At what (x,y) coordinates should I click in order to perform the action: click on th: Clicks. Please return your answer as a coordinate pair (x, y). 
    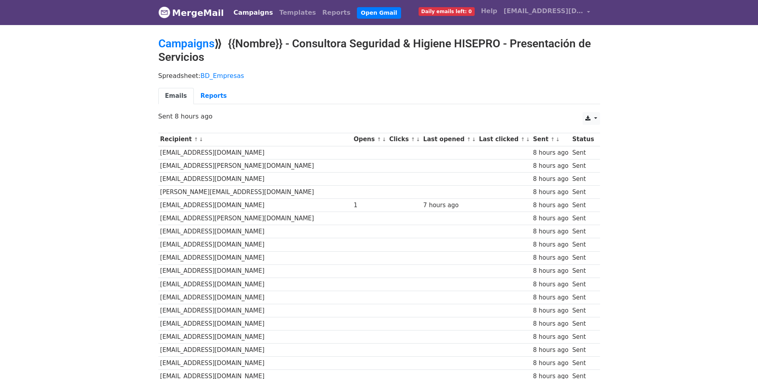
    Looking at the image, I should click on (404, 139).